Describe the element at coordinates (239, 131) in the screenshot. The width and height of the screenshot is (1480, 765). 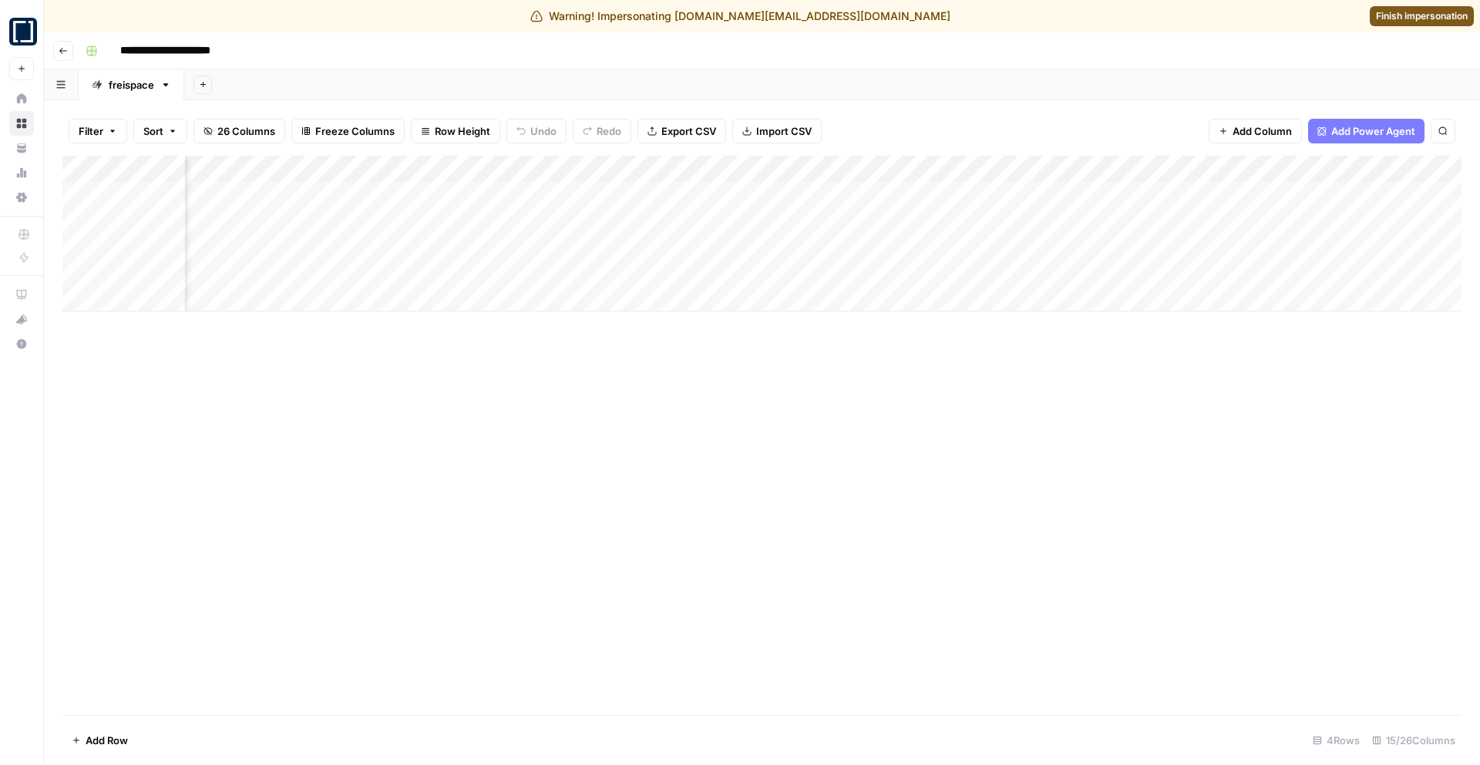
I see `button: 26 Columns` at that location.